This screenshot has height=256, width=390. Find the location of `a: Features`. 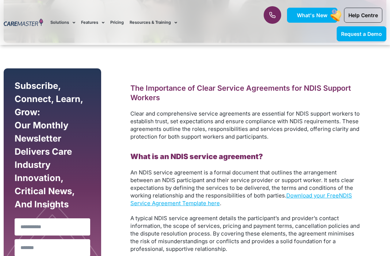

a: Features is located at coordinates (93, 22).